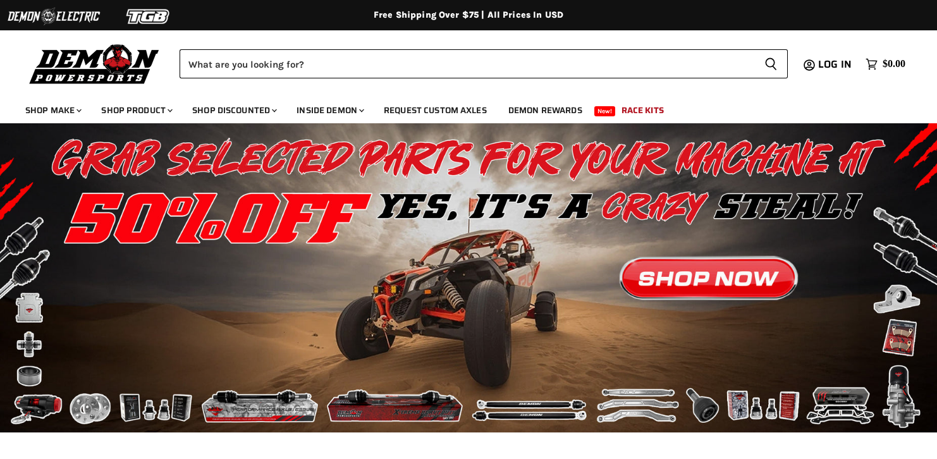 This screenshot has height=459, width=937. What do you see at coordinates (771, 64) in the screenshot?
I see `button: Search` at bounding box center [771, 64].